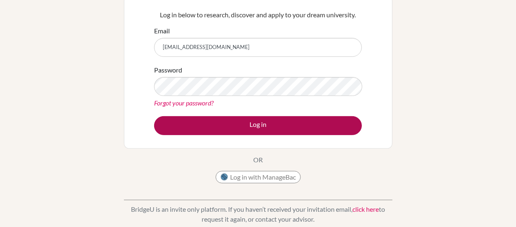 Image resolution: width=516 pixels, height=227 pixels. Describe the element at coordinates (258, 160) in the screenshot. I see `p: OR` at that location.